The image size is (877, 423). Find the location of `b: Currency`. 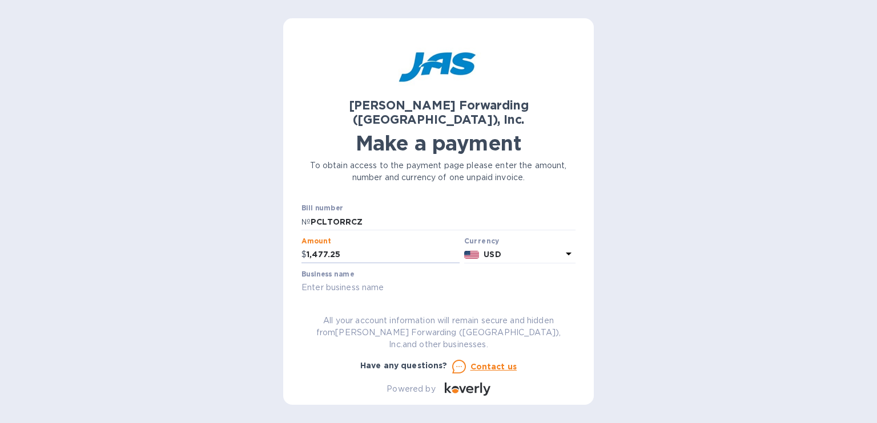

b: Currency is located at coordinates (482, 241).